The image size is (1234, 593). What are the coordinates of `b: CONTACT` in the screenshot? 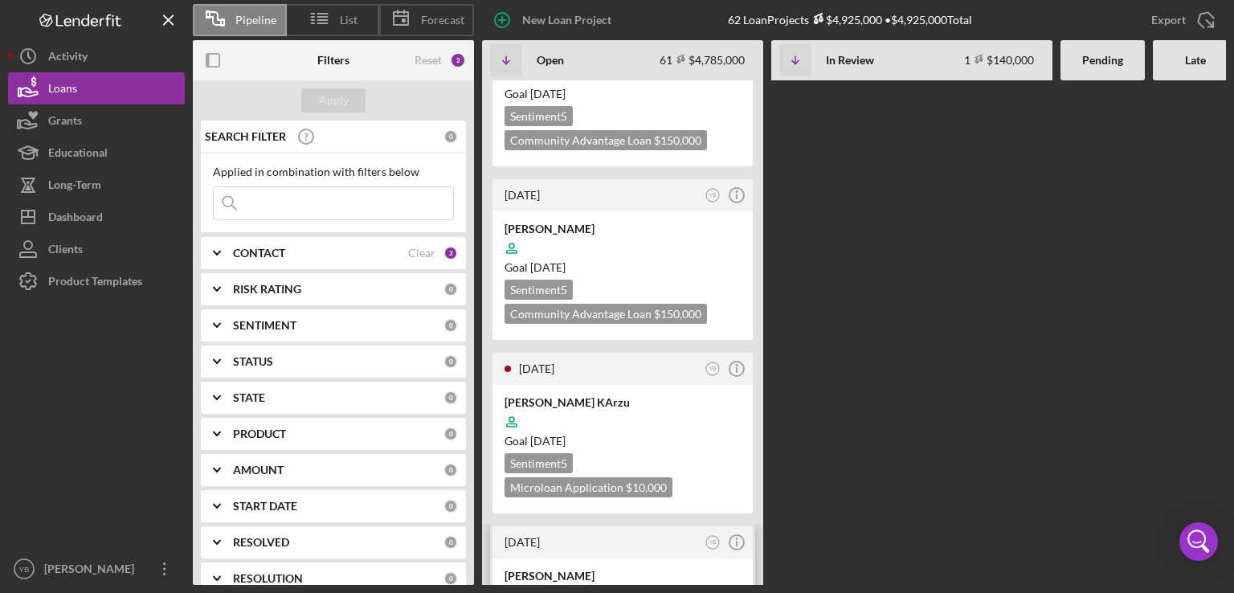 It's located at (259, 253).